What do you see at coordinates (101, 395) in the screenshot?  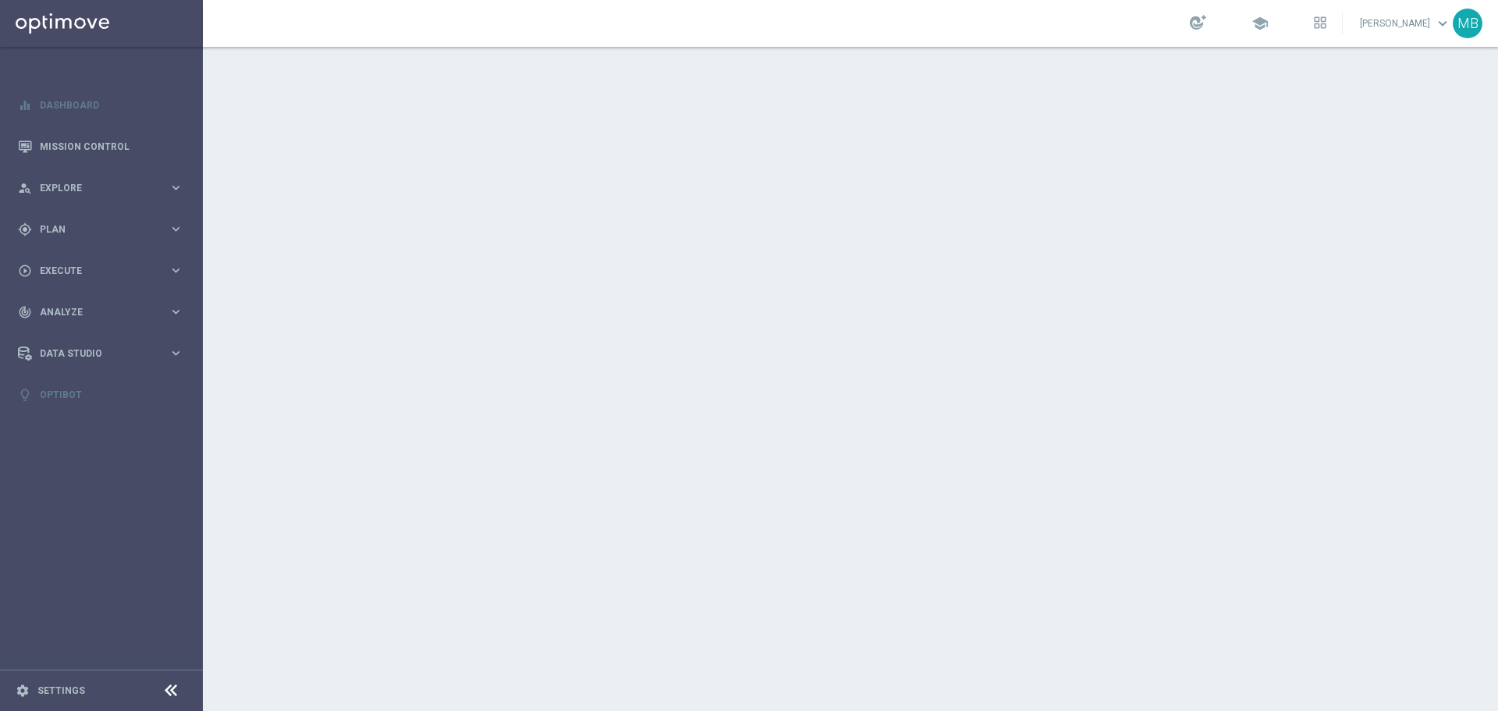 I see `div: lightbulb Optibot` at bounding box center [101, 395].